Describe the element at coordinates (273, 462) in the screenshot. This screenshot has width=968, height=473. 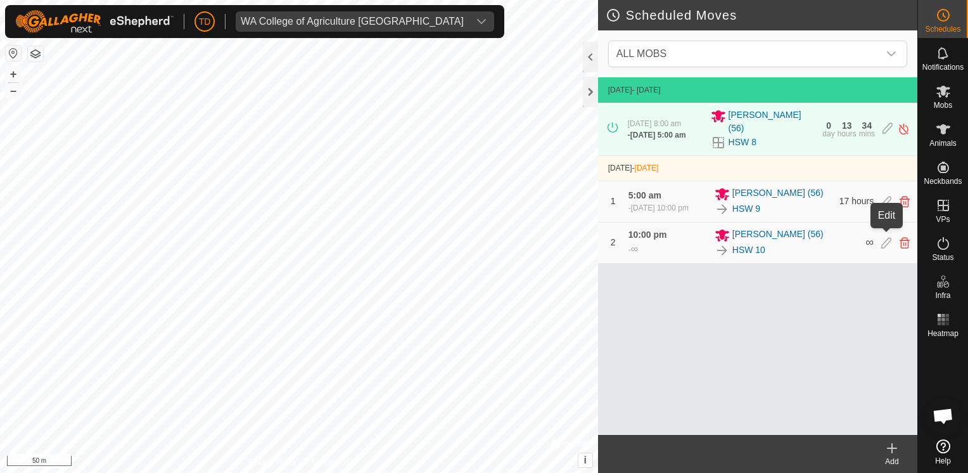
I see `a: Privacy Policy` at that location.